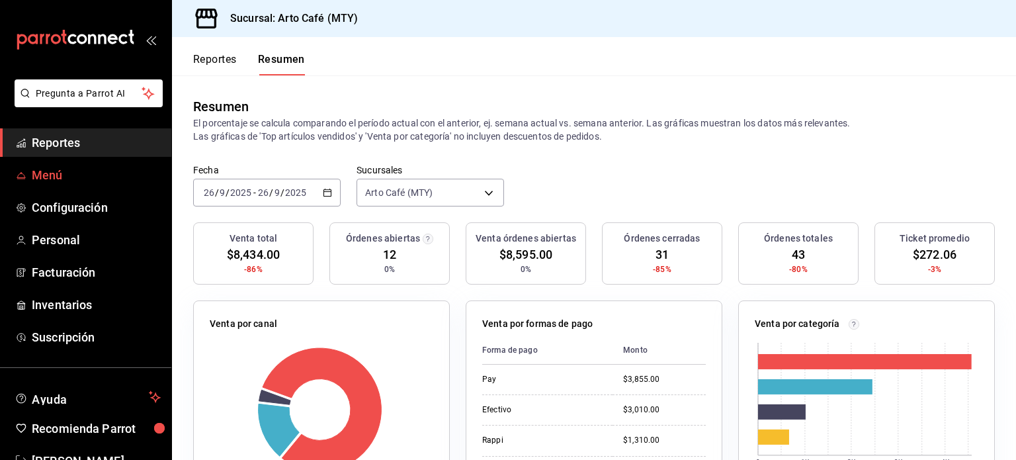  What do you see at coordinates (659, 350) in the screenshot?
I see `th: Monto` at bounding box center [659, 350].